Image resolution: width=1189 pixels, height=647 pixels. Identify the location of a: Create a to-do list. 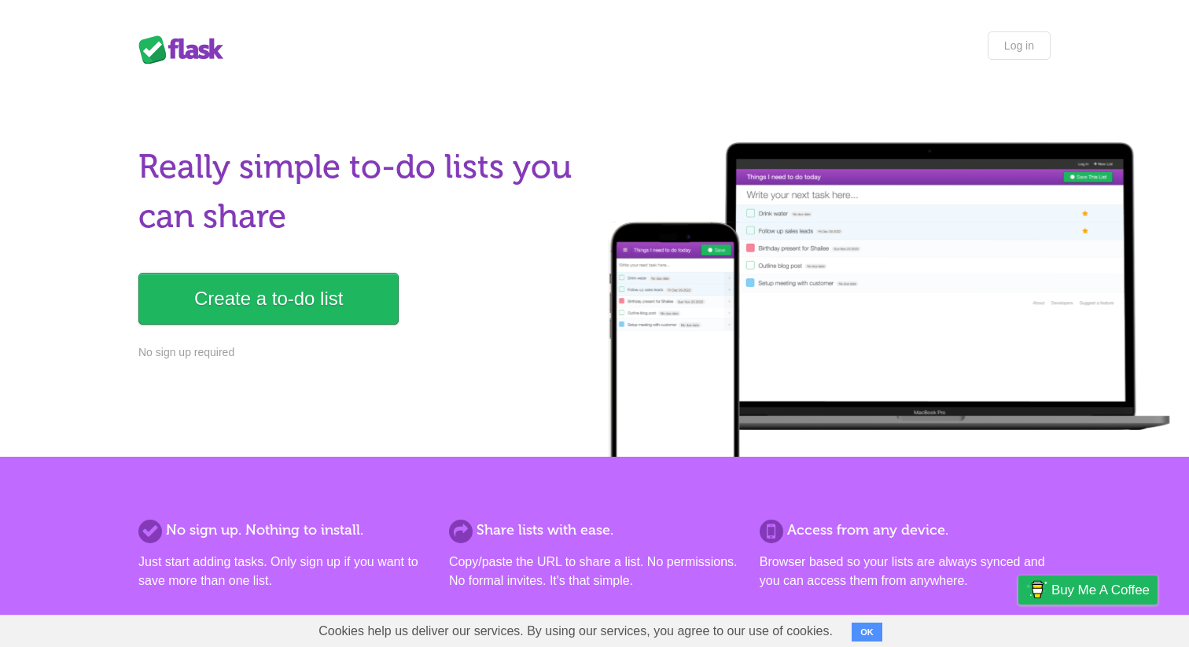
(268, 299).